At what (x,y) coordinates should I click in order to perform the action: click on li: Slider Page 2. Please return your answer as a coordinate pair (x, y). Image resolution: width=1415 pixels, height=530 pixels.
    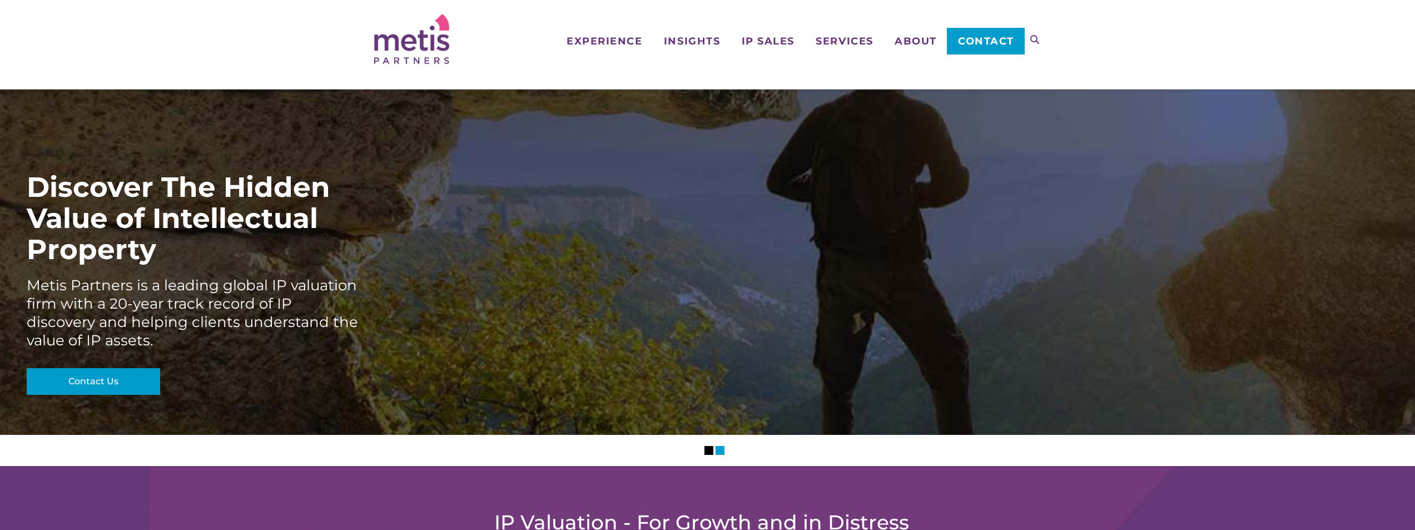
    Looking at the image, I should click on (720, 450).